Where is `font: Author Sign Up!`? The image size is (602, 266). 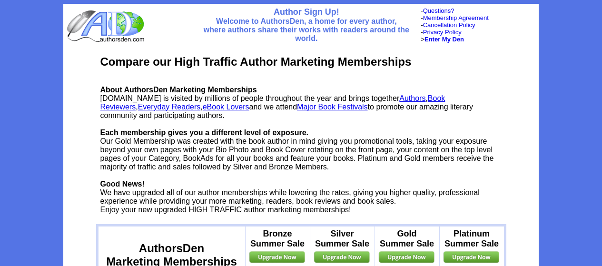 font: Author Sign Up! is located at coordinates (307, 12).